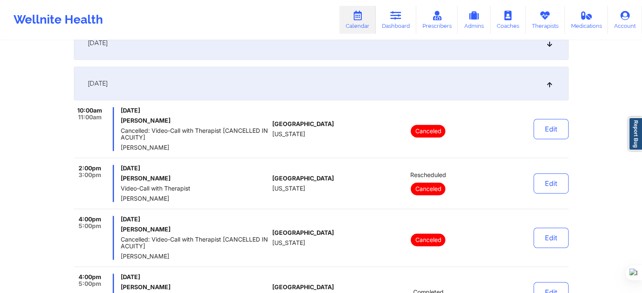 The image size is (642, 293). I want to click on a: Account, so click(625, 20).